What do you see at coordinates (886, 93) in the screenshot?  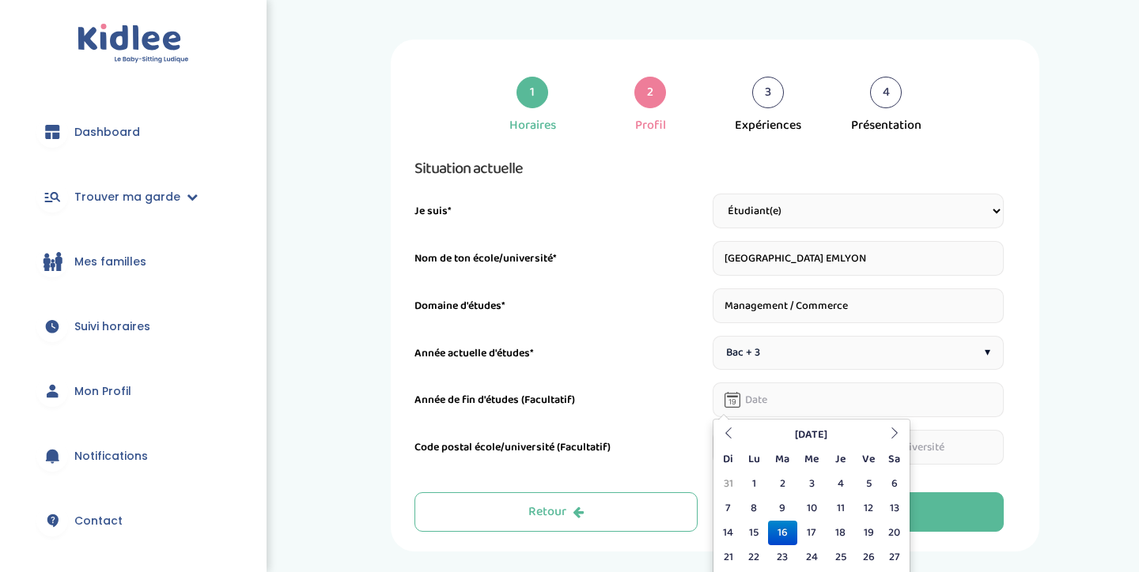 I see `div: 4` at bounding box center [886, 93].